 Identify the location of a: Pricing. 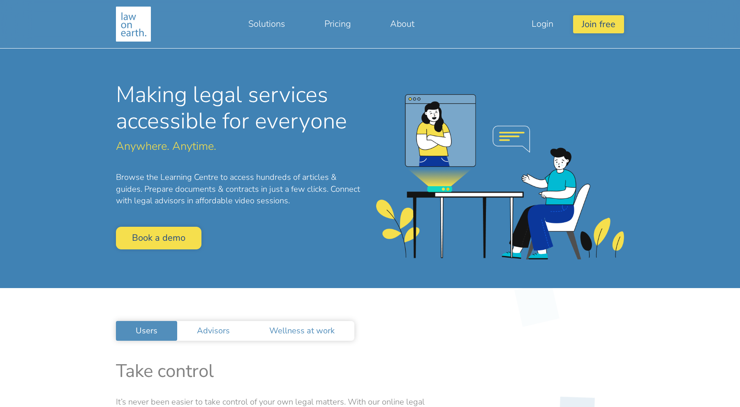
(338, 24).